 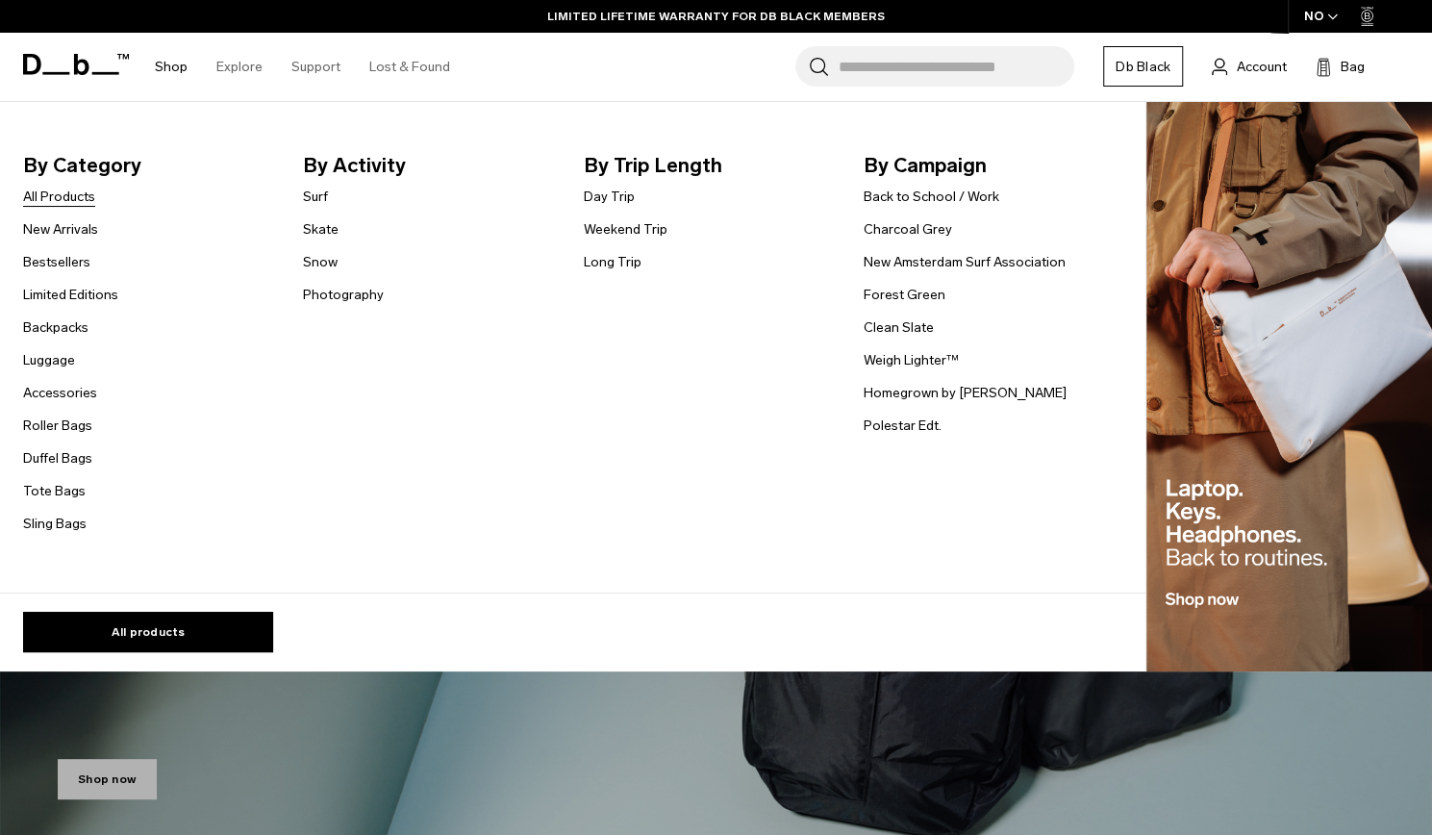 I want to click on a: Snow, so click(x=320, y=262).